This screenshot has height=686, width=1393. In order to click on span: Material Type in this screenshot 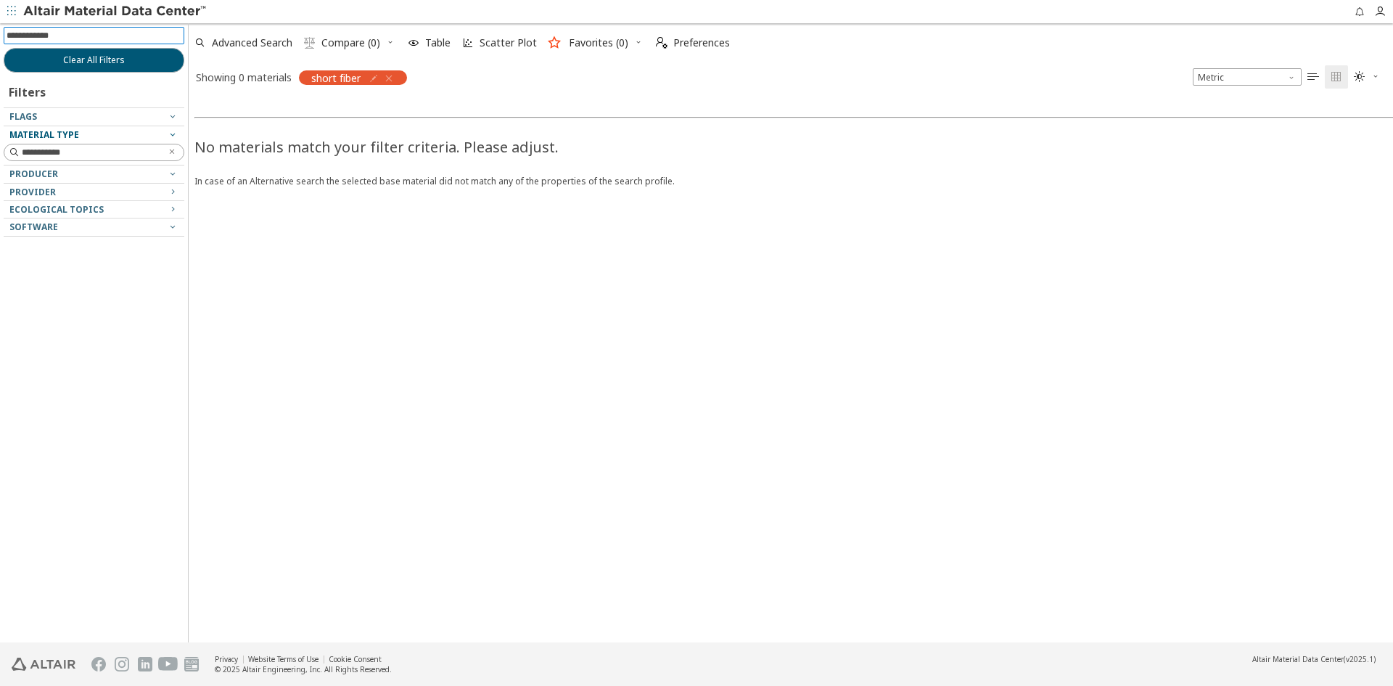, I will do `click(44, 134)`.